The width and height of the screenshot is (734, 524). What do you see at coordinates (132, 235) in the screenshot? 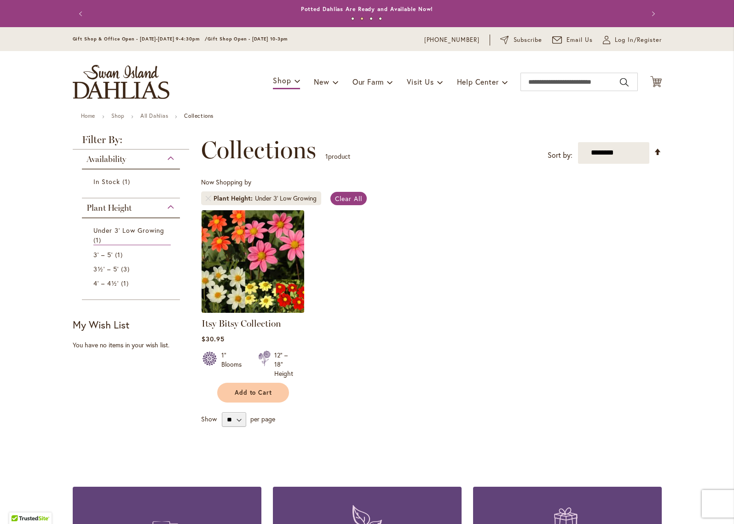
I see `a: Under 3' Low Growing 1` at bounding box center [132, 235].